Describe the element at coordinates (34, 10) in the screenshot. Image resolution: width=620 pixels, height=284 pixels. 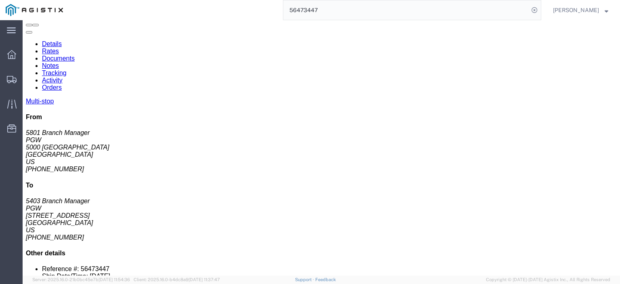
I see `img: logo` at that location.